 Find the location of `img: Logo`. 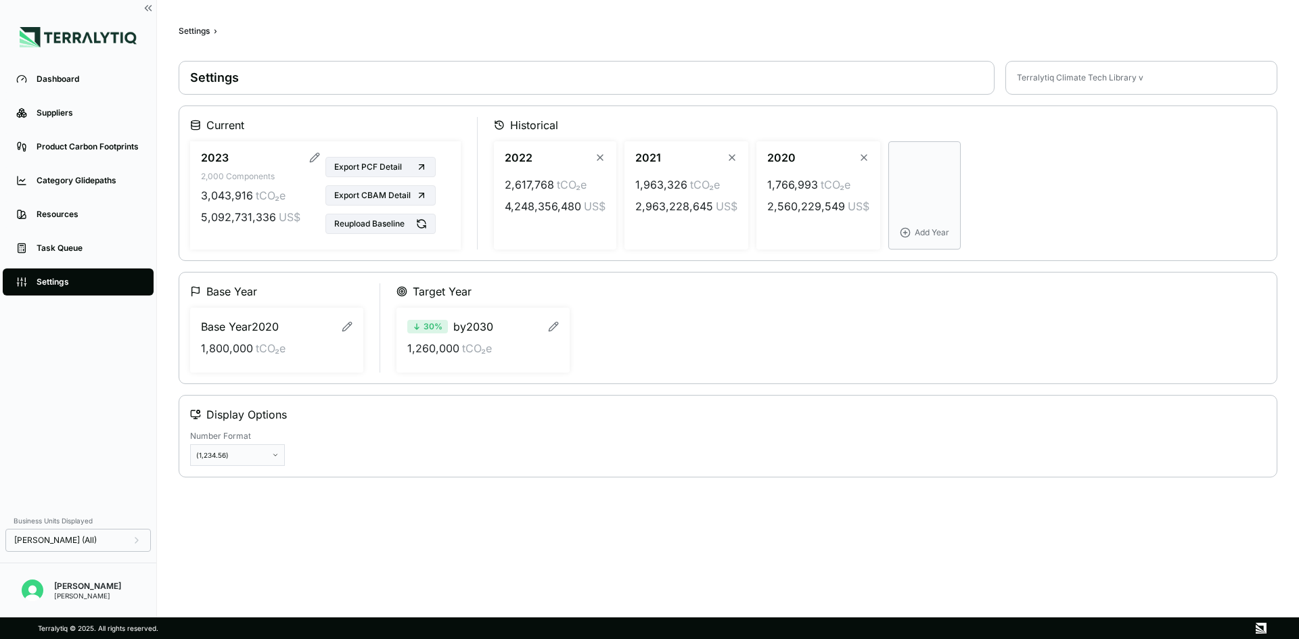

img: Logo is located at coordinates (78, 37).